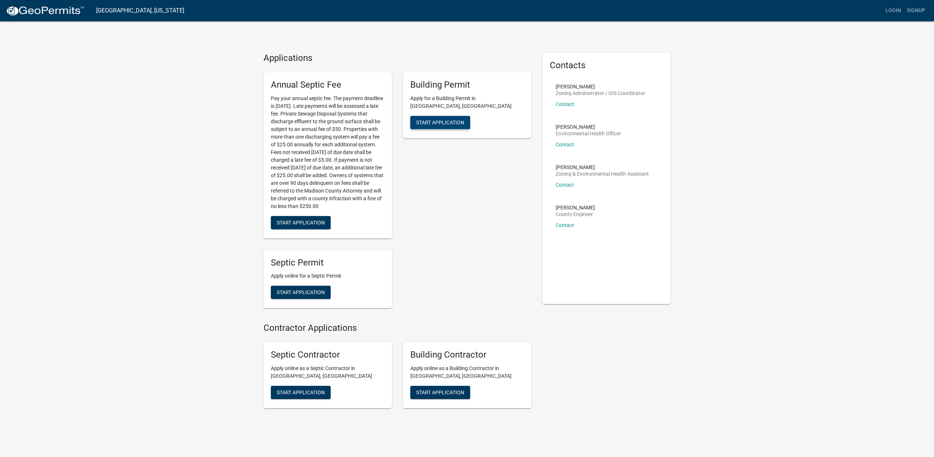 The height and width of the screenshot is (457, 934). What do you see at coordinates (397, 58) in the screenshot?
I see `h4: Applications` at bounding box center [397, 58].